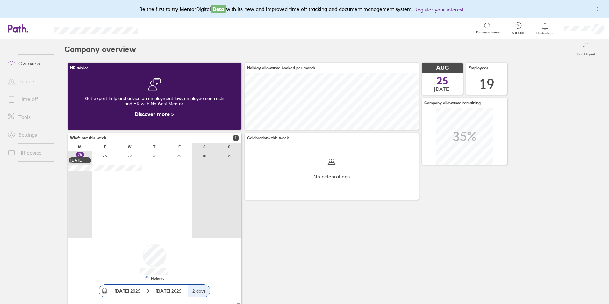  What do you see at coordinates (545, 28) in the screenshot?
I see `a: Notifications` at bounding box center [545, 28].